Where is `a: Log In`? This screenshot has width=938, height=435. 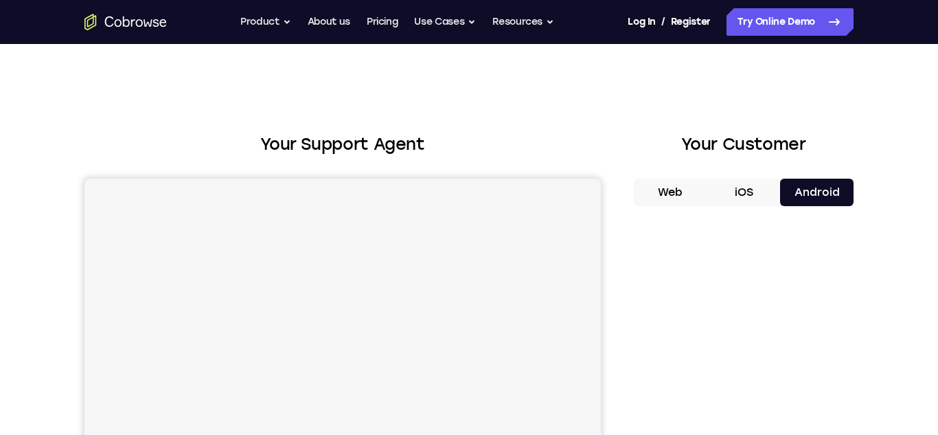 a: Log In is located at coordinates (641, 22).